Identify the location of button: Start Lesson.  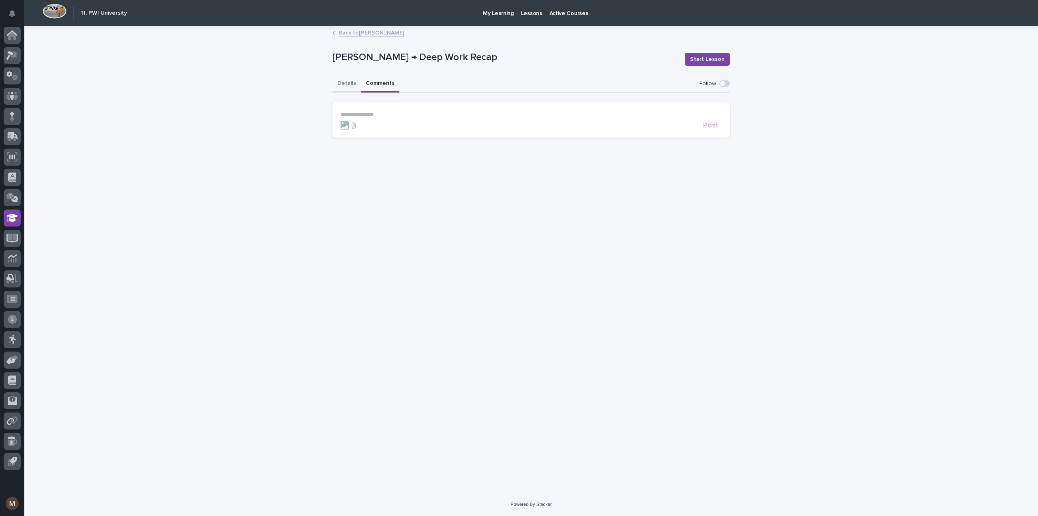
(707, 59).